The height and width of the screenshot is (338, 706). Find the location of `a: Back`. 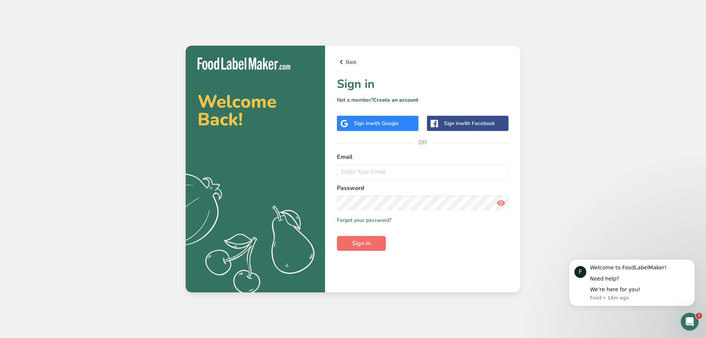

a: Back is located at coordinates (422, 62).